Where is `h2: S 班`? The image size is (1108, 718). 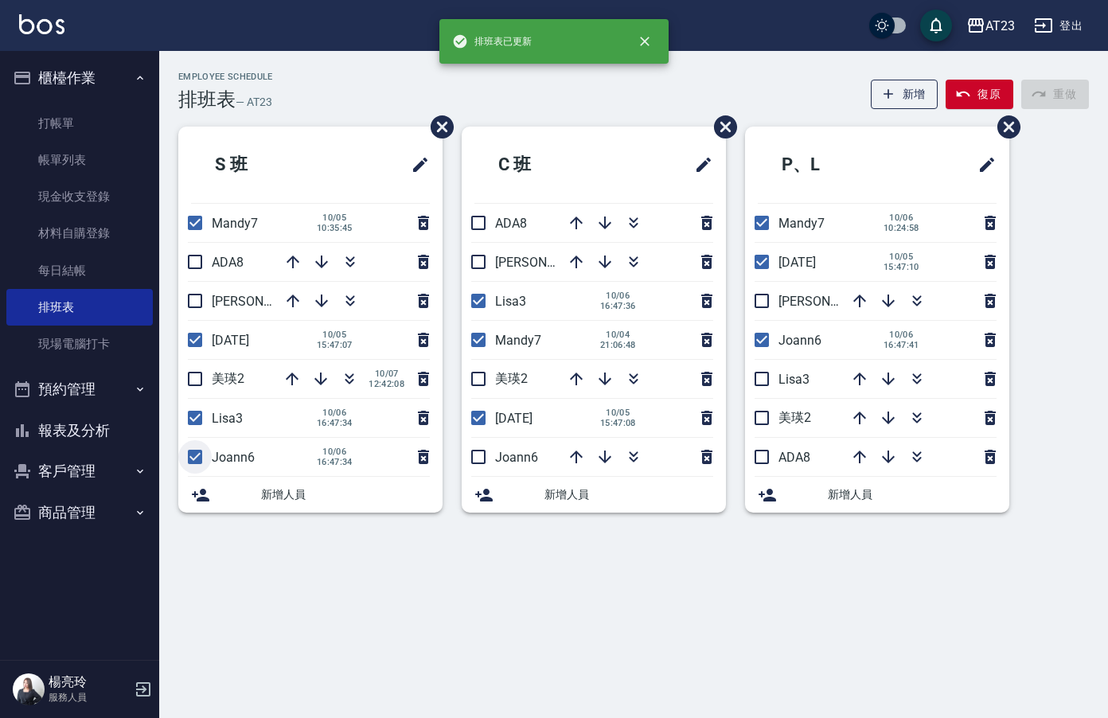 h2: S 班 is located at coordinates (264, 165).